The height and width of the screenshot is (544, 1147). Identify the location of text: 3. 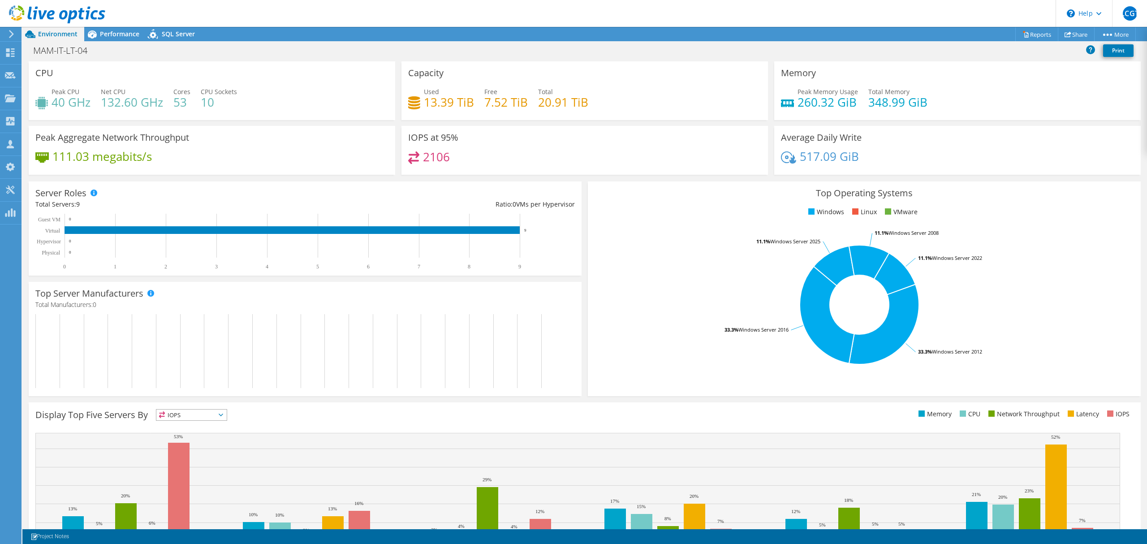
(216, 267).